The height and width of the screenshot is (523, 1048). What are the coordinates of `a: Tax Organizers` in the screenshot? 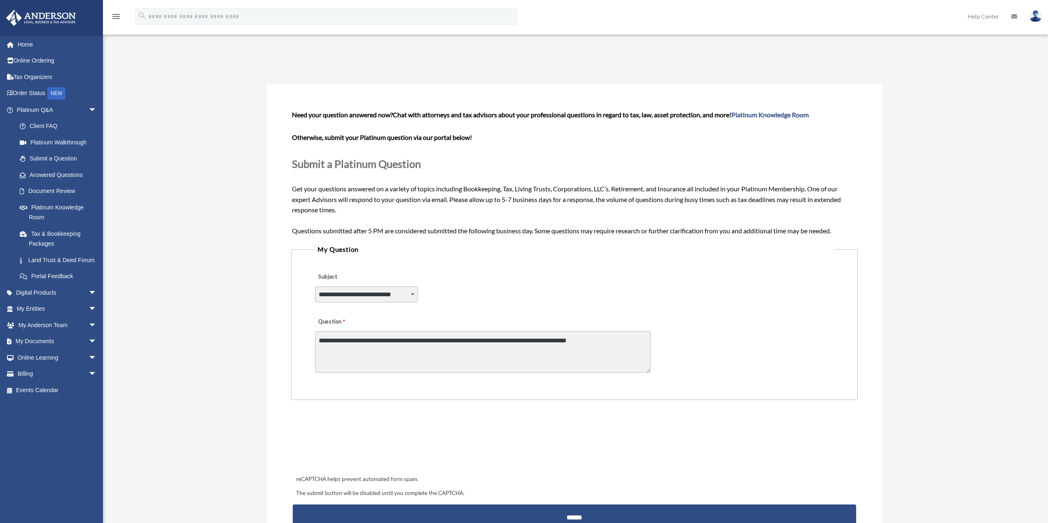 It's located at (57, 77).